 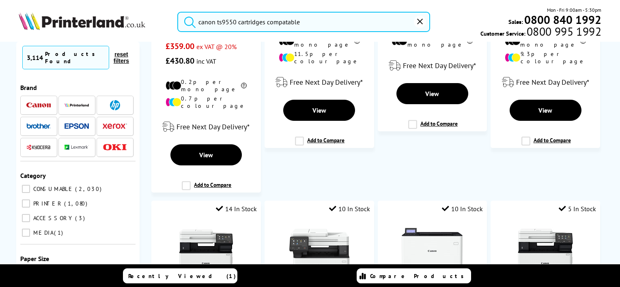 What do you see at coordinates (35, 58) in the screenshot?
I see `span: 3,114` at bounding box center [35, 58].